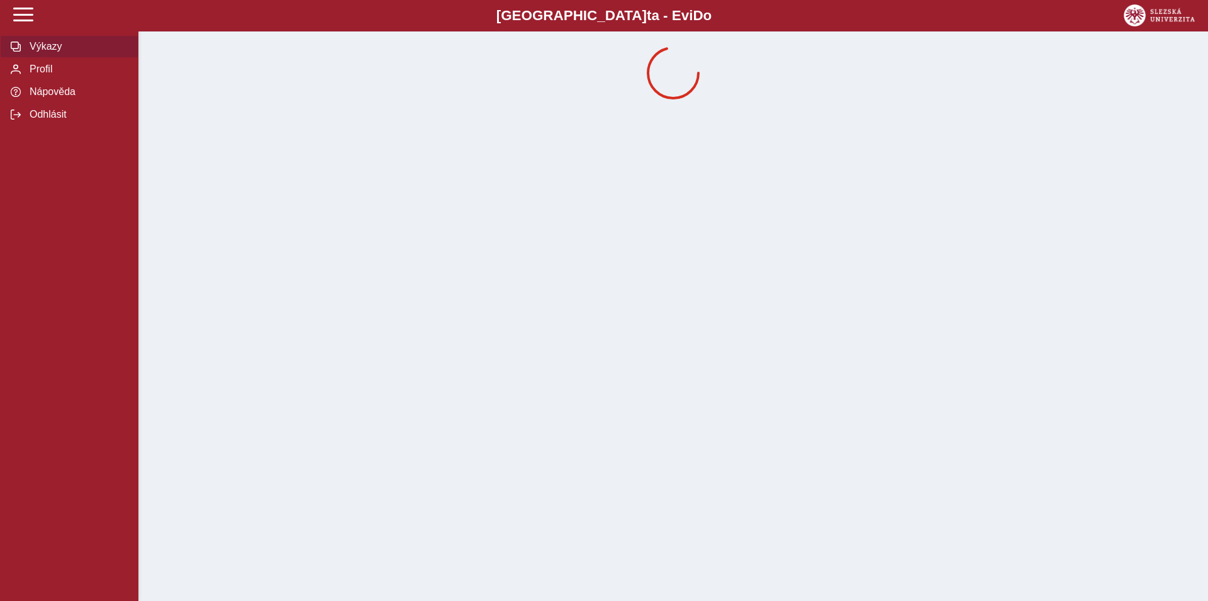 This screenshot has width=1208, height=601. Describe the element at coordinates (77, 92) in the screenshot. I see `span: Nápověda` at that location.